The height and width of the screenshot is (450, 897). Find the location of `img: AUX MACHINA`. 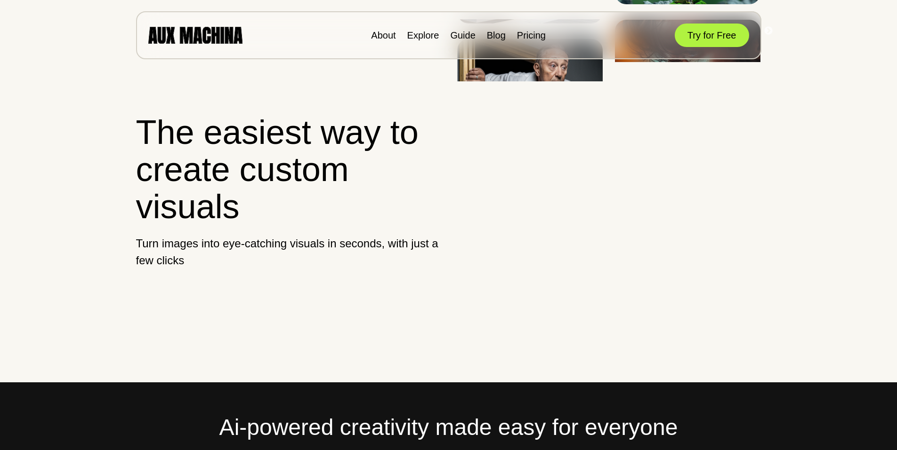

img: AUX MACHINA is located at coordinates (195, 35).